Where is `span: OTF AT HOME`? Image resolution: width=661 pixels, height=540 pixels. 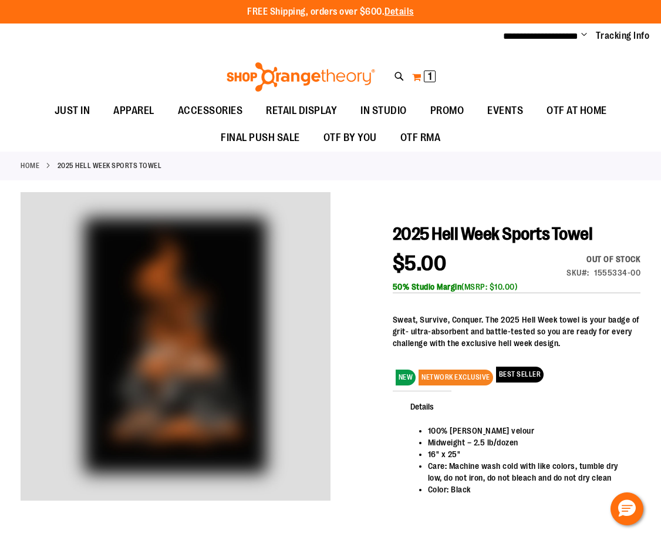
span: OTF AT HOME is located at coordinates (577, 110).